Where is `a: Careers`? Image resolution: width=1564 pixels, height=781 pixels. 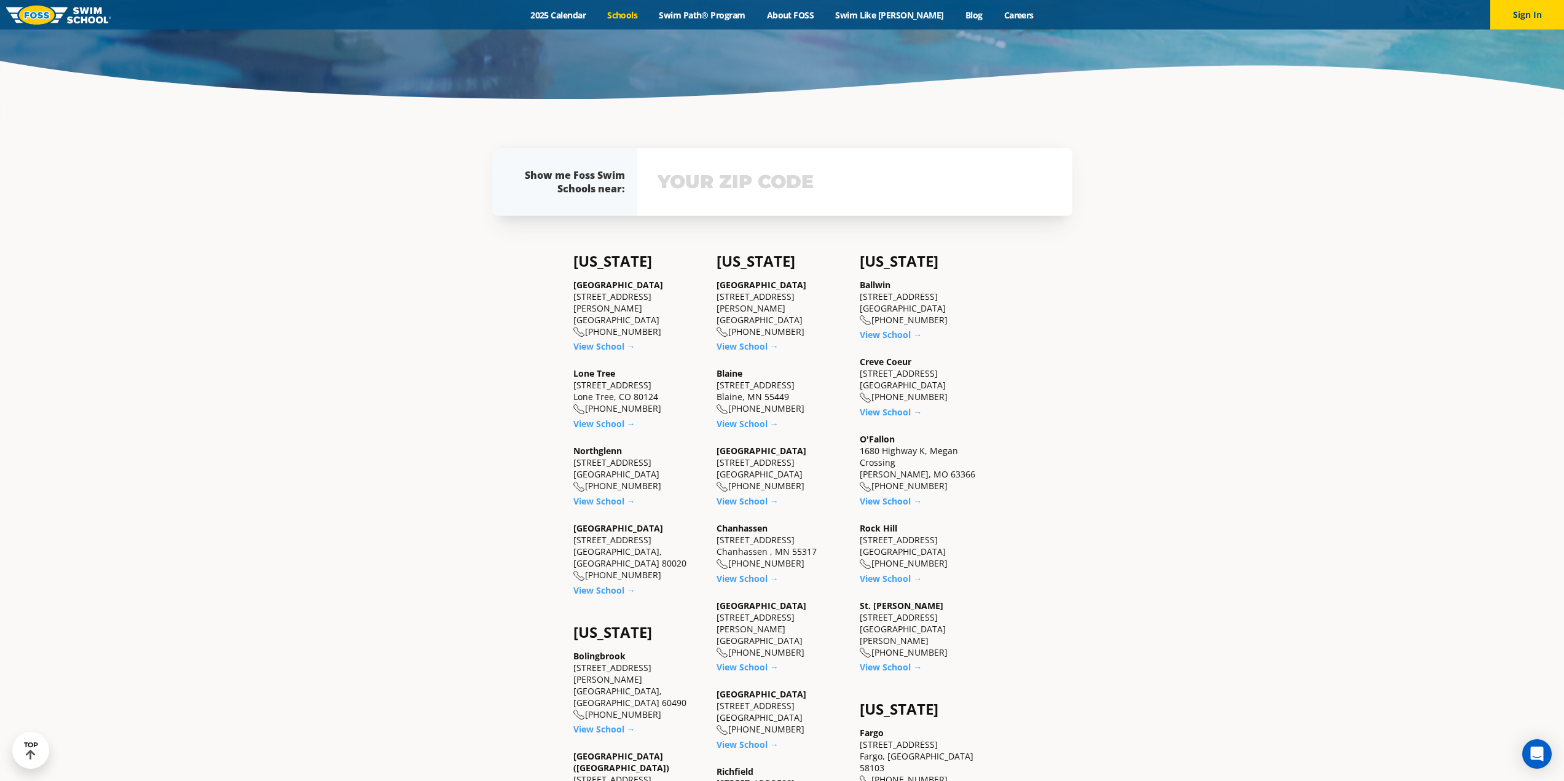 a: Careers is located at coordinates (1018, 15).